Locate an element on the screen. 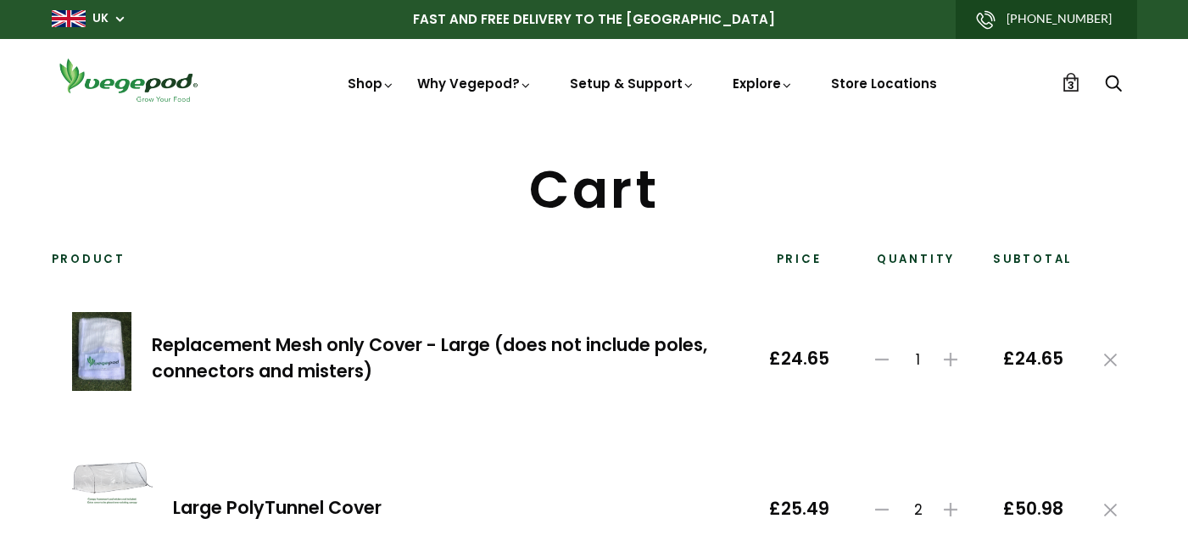 The width and height of the screenshot is (1188, 541). h1: Cart is located at coordinates (594, 190).